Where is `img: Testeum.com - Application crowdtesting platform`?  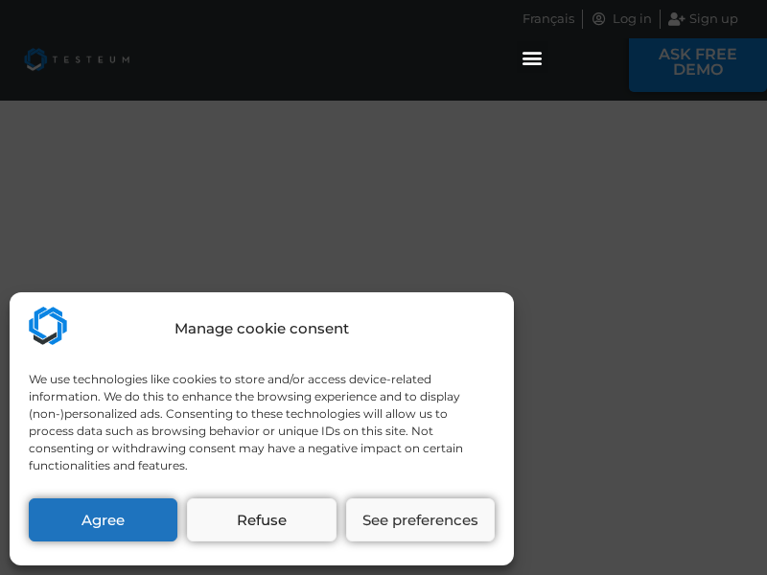
img: Testeum.com - Application crowdtesting platform is located at coordinates (48, 326).